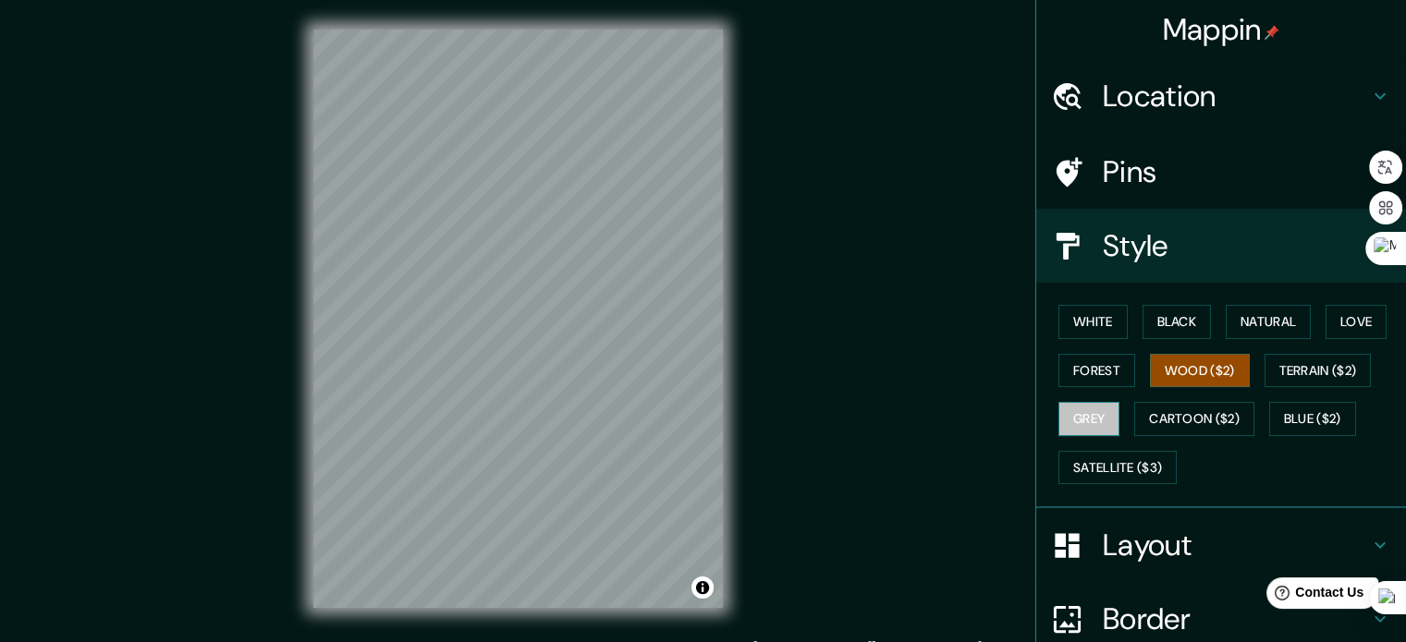 The width and height of the screenshot is (1406, 642). What do you see at coordinates (1236, 246) in the screenshot?
I see `h4: Style` at bounding box center [1236, 246].